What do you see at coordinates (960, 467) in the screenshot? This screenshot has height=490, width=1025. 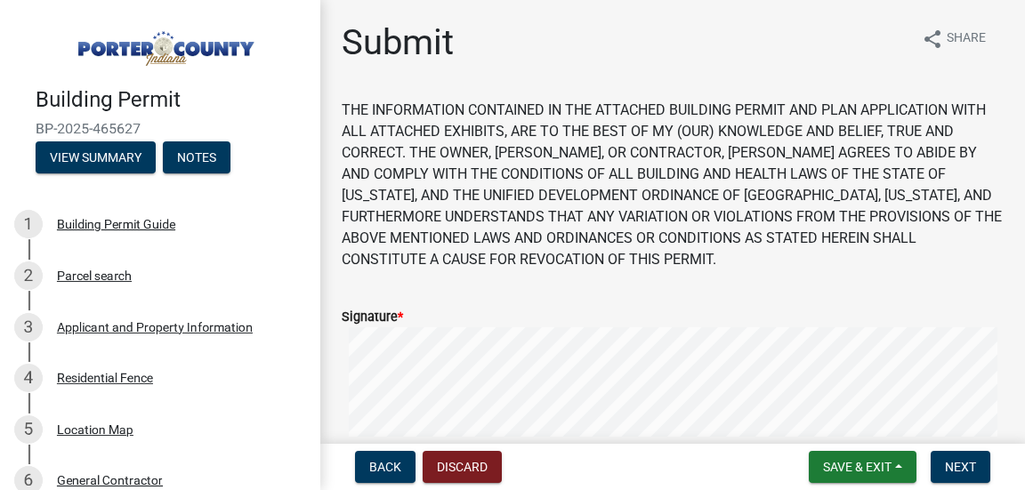 I see `button: Next` at bounding box center [960, 467].